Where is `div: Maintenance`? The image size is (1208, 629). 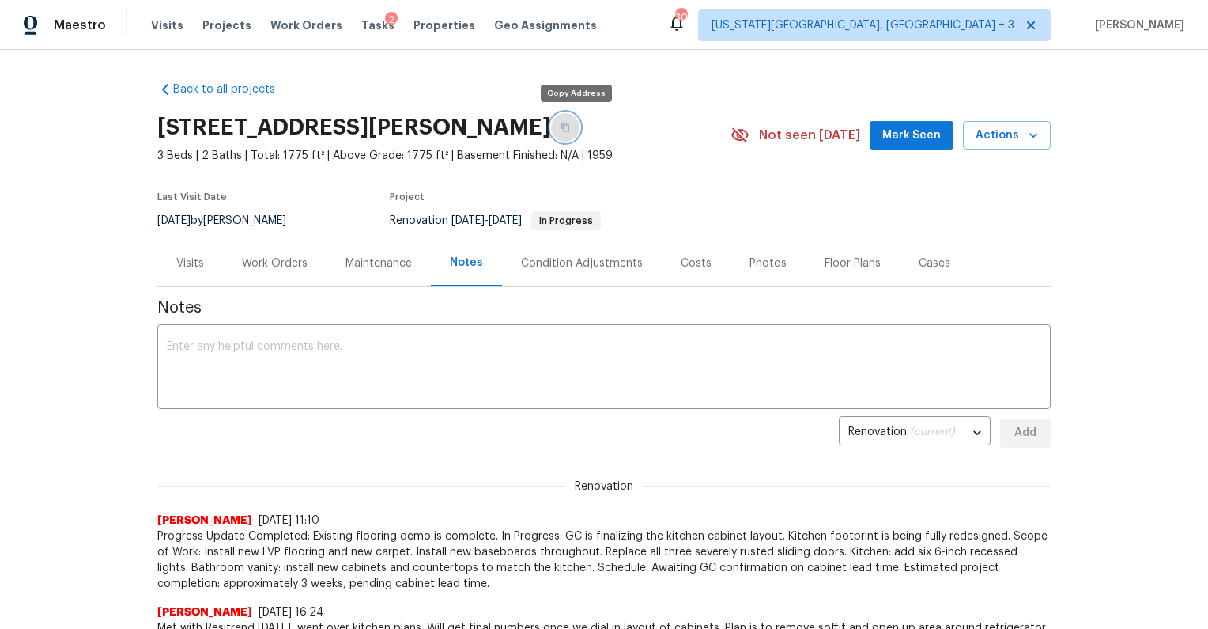
div: Maintenance is located at coordinates (379, 263).